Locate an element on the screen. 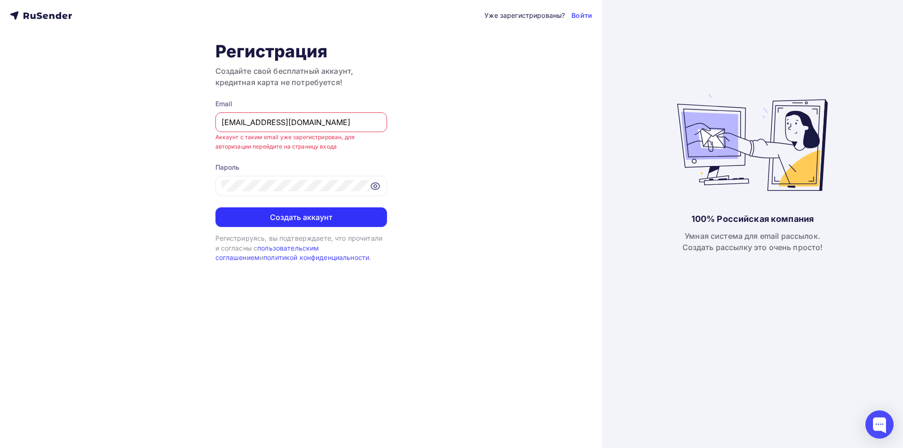 The height and width of the screenshot is (448, 903). div: 100% Российская компания is located at coordinates (752, 219).